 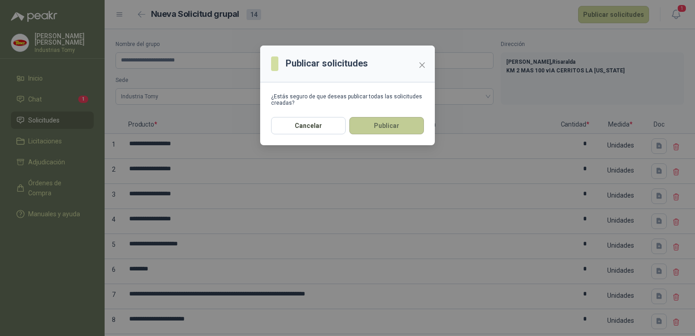 I want to click on button: Cancelar, so click(x=309, y=126).